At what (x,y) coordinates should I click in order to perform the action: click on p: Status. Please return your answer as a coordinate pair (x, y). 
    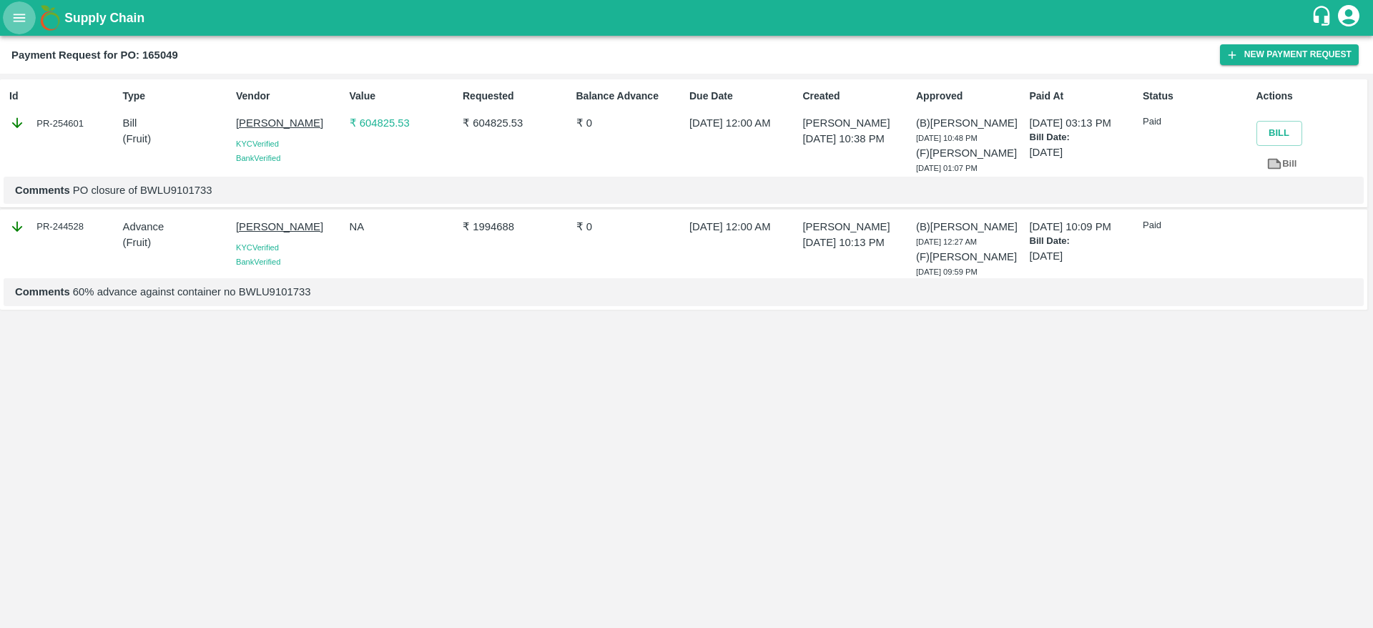
    Looking at the image, I should click on (1196, 96).